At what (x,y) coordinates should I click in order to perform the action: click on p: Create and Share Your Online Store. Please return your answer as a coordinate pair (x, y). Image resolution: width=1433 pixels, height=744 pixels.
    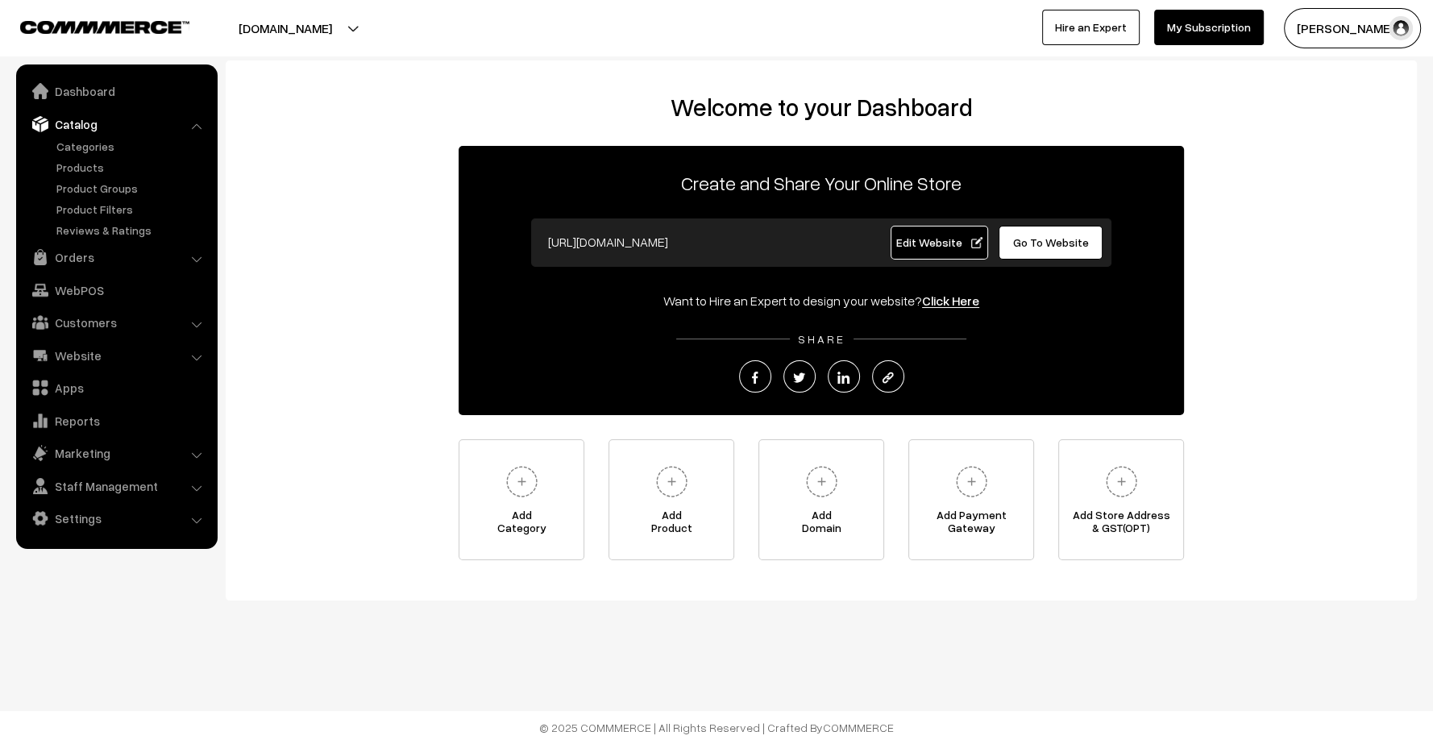
    Looking at the image, I should click on (821, 183).